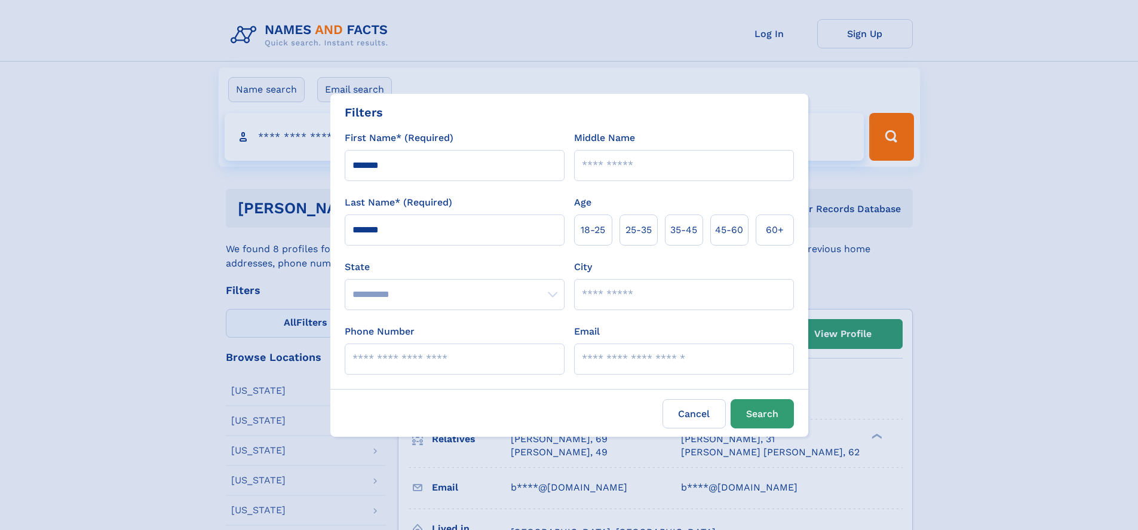 The width and height of the screenshot is (1138, 530). What do you see at coordinates (694, 413) in the screenshot?
I see `label: Cancel` at bounding box center [694, 413].